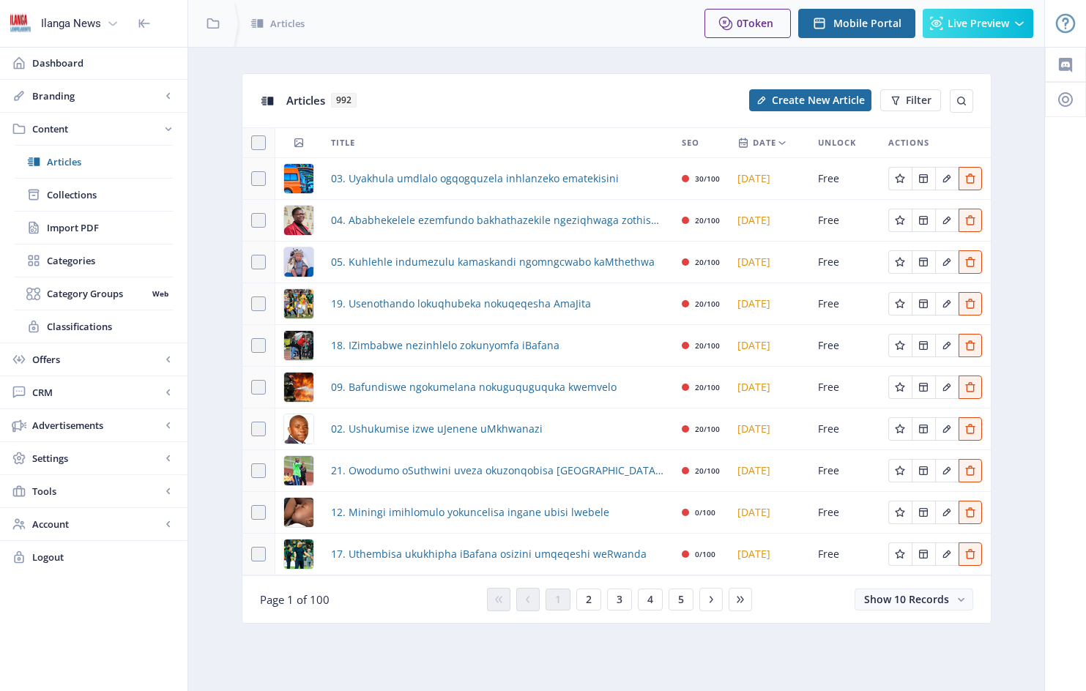 The width and height of the screenshot is (1086, 691). Describe the element at coordinates (97, 360) in the screenshot. I see `span: Offers` at that location.